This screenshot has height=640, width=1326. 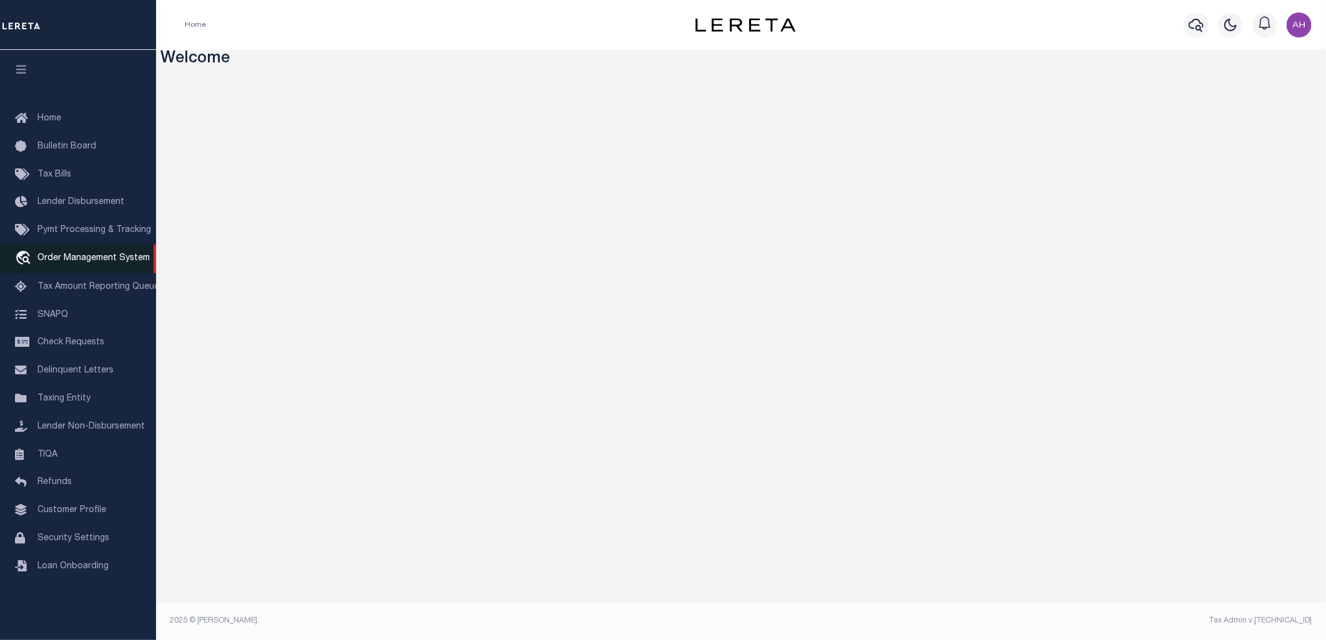 What do you see at coordinates (54, 483) in the screenshot?
I see `span: Refunds` at bounding box center [54, 483].